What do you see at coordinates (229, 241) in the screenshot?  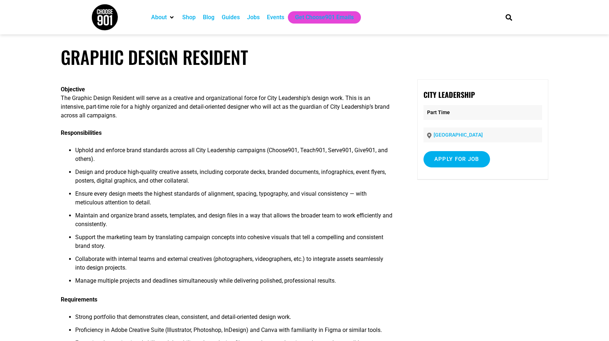 I see `span: Support the marketing team by translating campaign concepts into cohesive visuals that tell a com...` at bounding box center [229, 241].